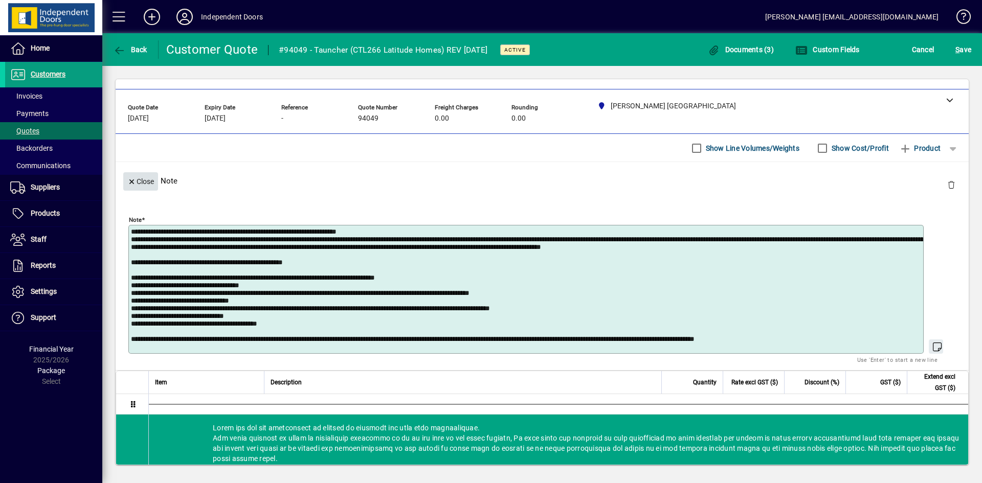  I want to click on a: Suppliers, so click(54, 188).